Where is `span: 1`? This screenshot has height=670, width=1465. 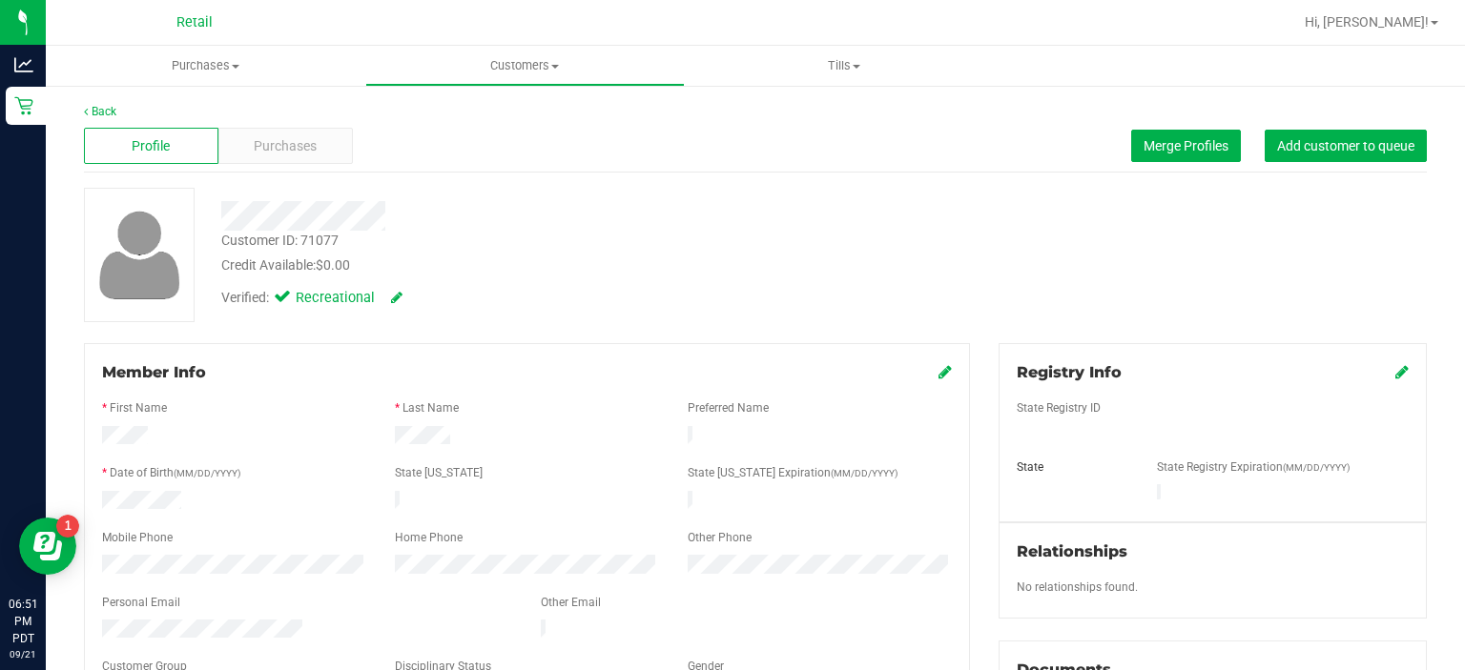 span: 1 is located at coordinates (11, 10).